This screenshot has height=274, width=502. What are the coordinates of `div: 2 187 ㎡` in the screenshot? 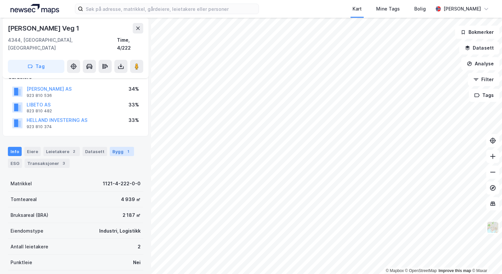 It's located at (131, 215).